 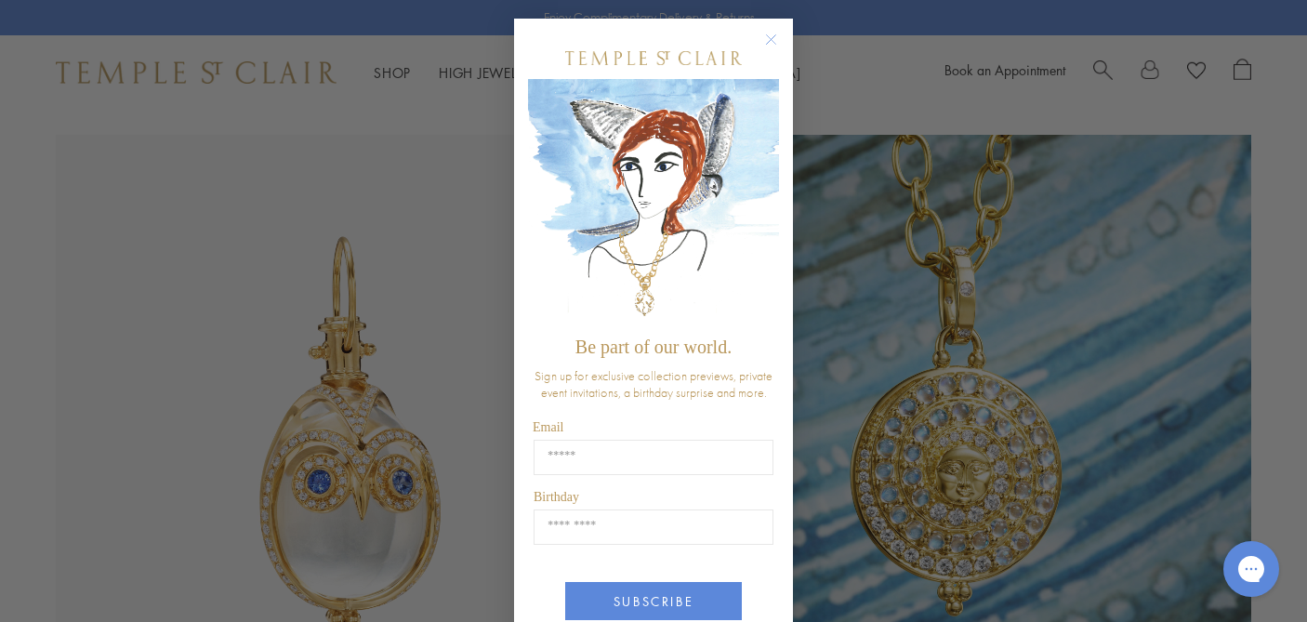 I want to click on button: SUBSCRIBE, so click(x=653, y=600).